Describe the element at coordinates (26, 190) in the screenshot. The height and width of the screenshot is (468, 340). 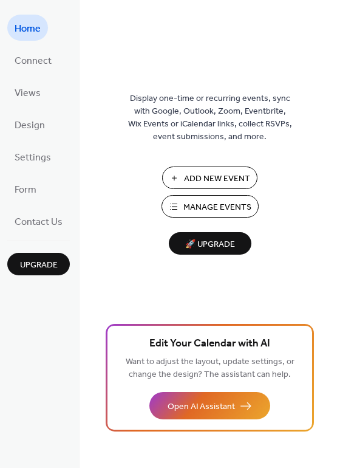
I see `span: Form` at that location.